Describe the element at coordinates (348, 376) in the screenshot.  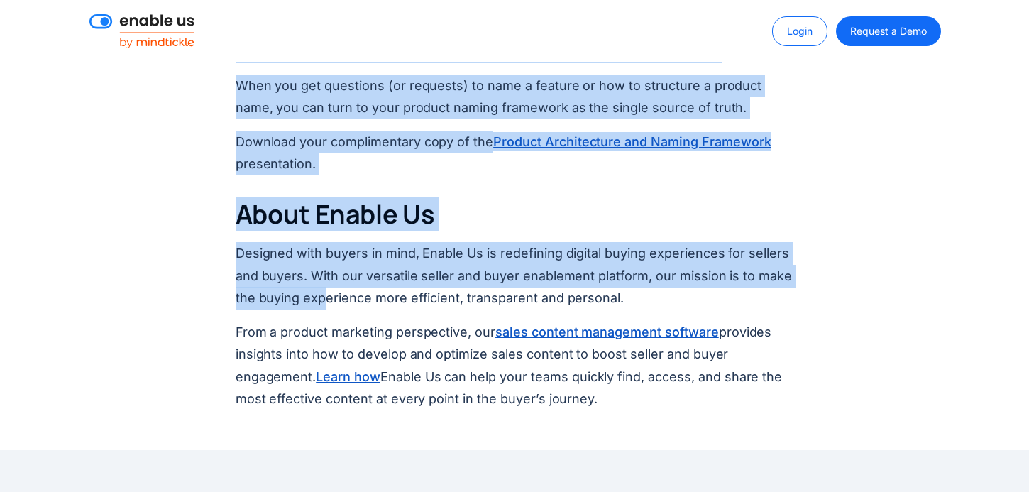
I see `a: Learn how` at that location.